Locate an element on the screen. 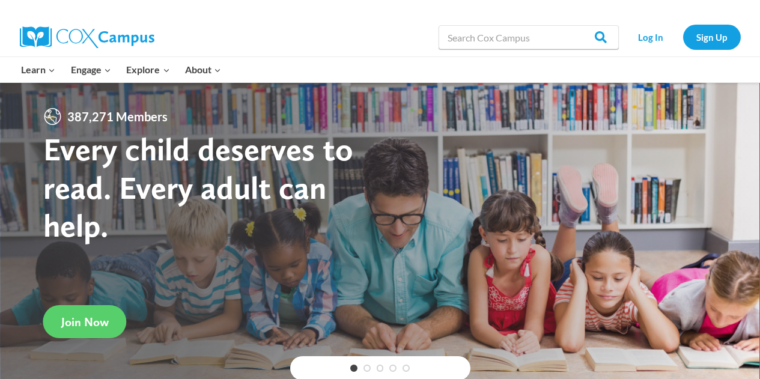 This screenshot has width=760, height=379. a: 5 is located at coordinates (406, 368).